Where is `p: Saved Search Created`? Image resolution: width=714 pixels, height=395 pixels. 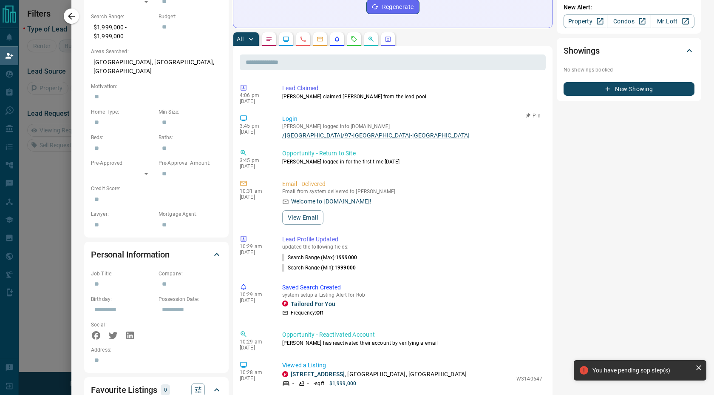
p: Saved Search Created is located at coordinates (413, 287).